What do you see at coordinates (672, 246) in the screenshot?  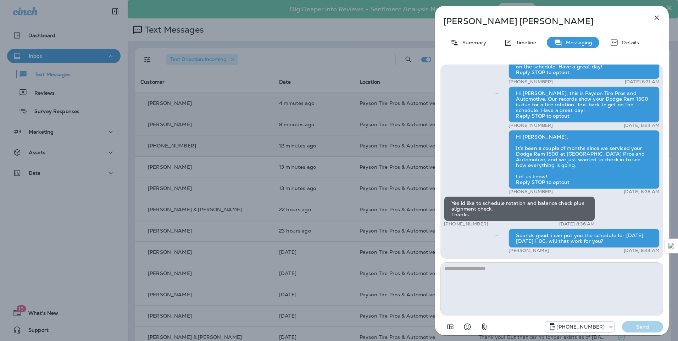 I see `img: Detect Auto` at bounding box center [672, 246].